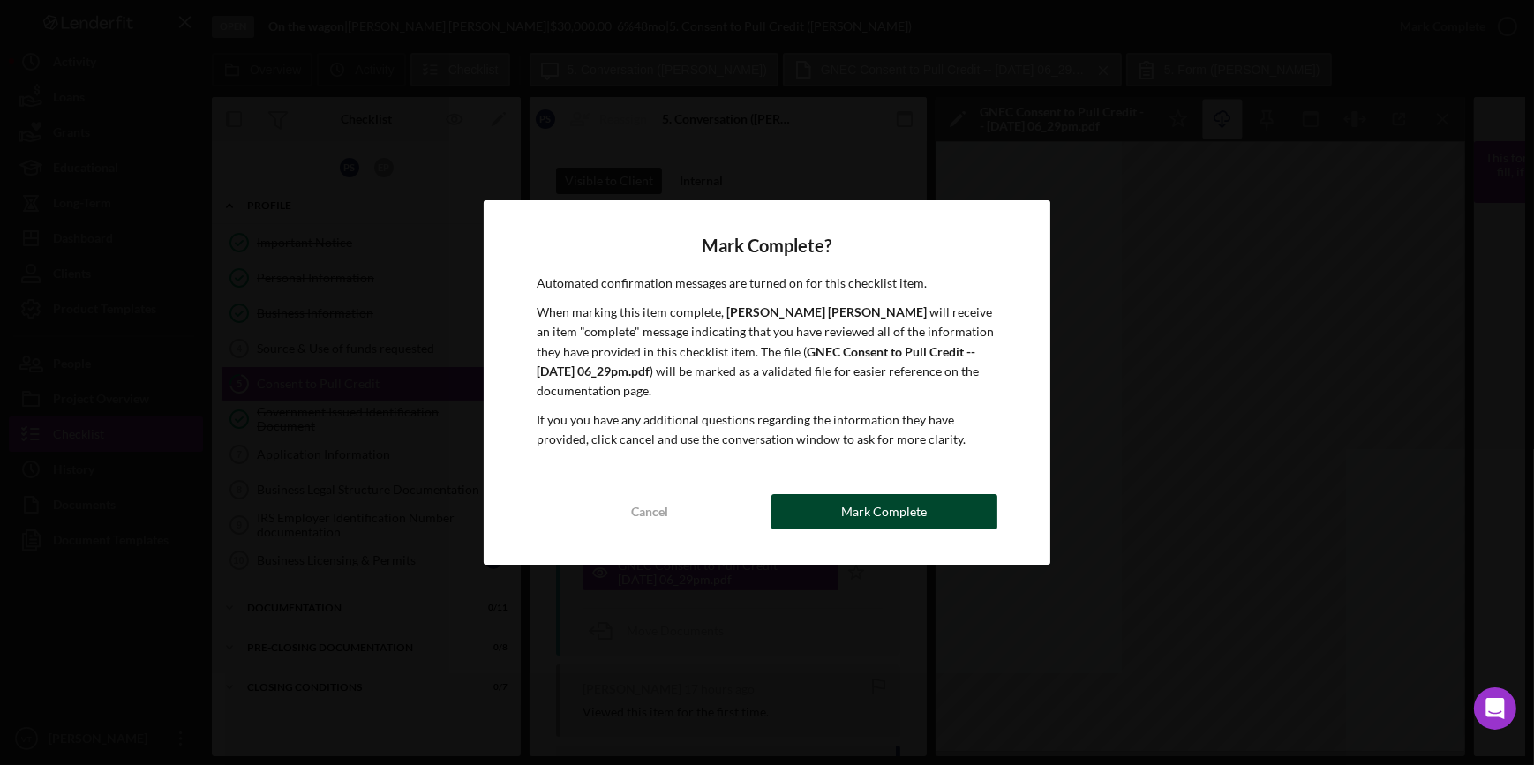 This screenshot has width=1534, height=765. What do you see at coordinates (766, 283) in the screenshot?
I see `p: Automated confirmation messages are turned on for this checklist item.` at bounding box center [766, 283].